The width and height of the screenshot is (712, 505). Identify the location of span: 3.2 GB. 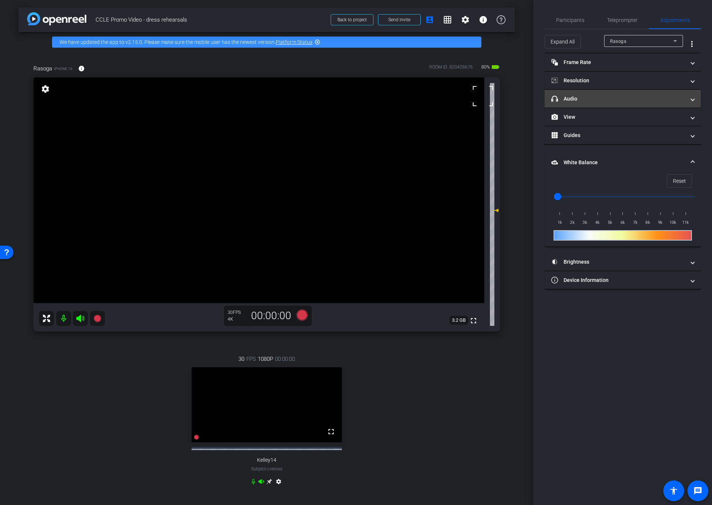
(459, 320).